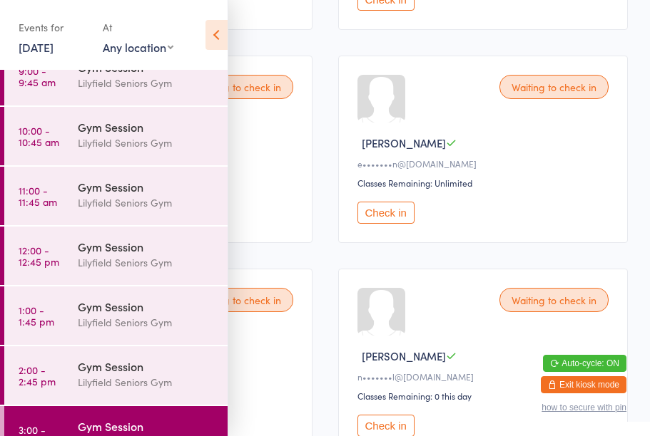 Image resolution: width=650 pixels, height=436 pixels. What do you see at coordinates (584, 364) in the screenshot?
I see `button: Auto-cycle: ON` at bounding box center [584, 364].